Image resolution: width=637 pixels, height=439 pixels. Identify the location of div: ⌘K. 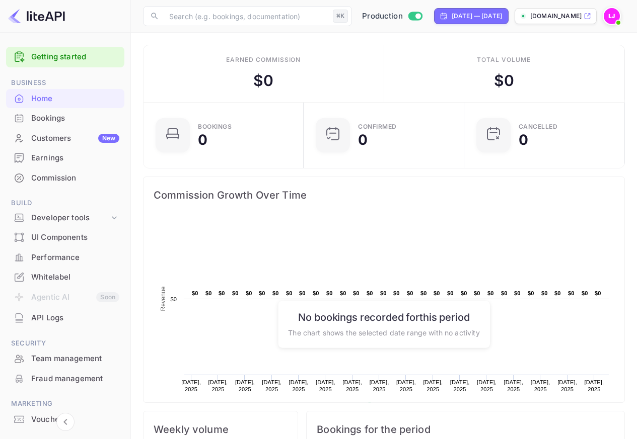
(340, 16).